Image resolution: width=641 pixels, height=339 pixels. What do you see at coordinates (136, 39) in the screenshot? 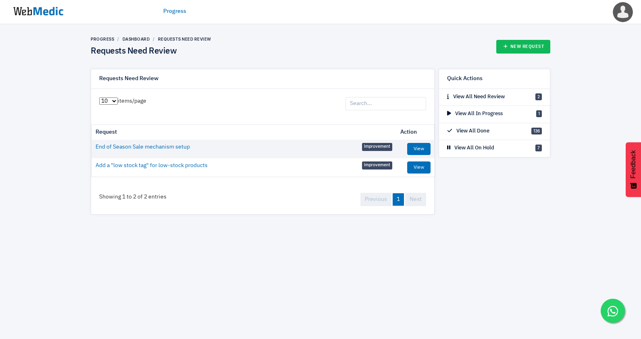
I see `a: Dashboard` at bounding box center [136, 39].